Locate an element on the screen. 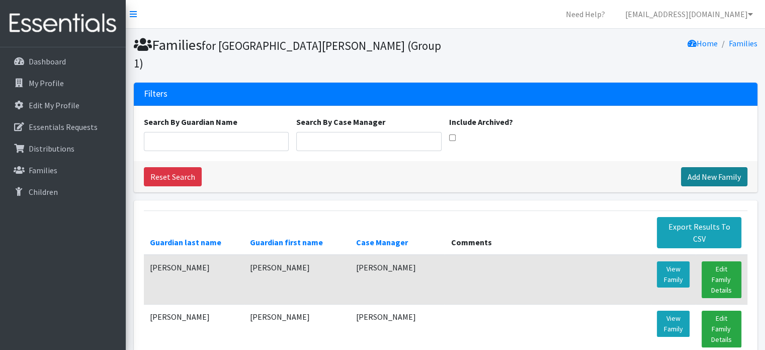 The width and height of the screenshot is (765, 350). h3: Filters is located at coordinates (155, 94).